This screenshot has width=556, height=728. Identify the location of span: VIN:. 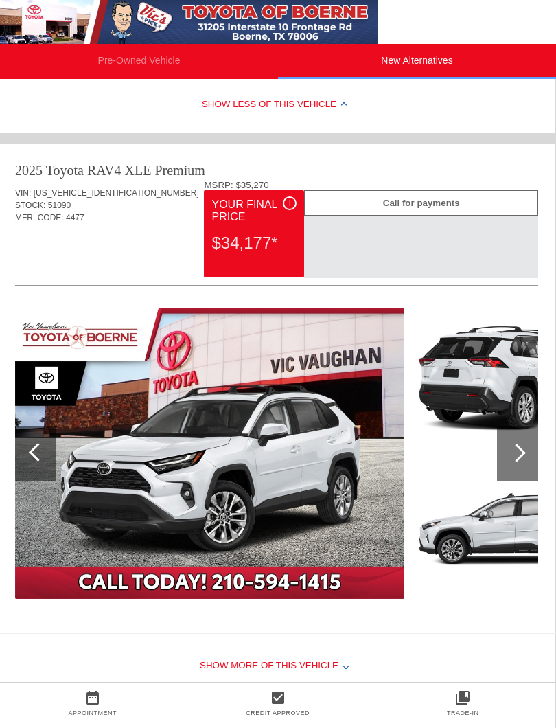
(23, 193).